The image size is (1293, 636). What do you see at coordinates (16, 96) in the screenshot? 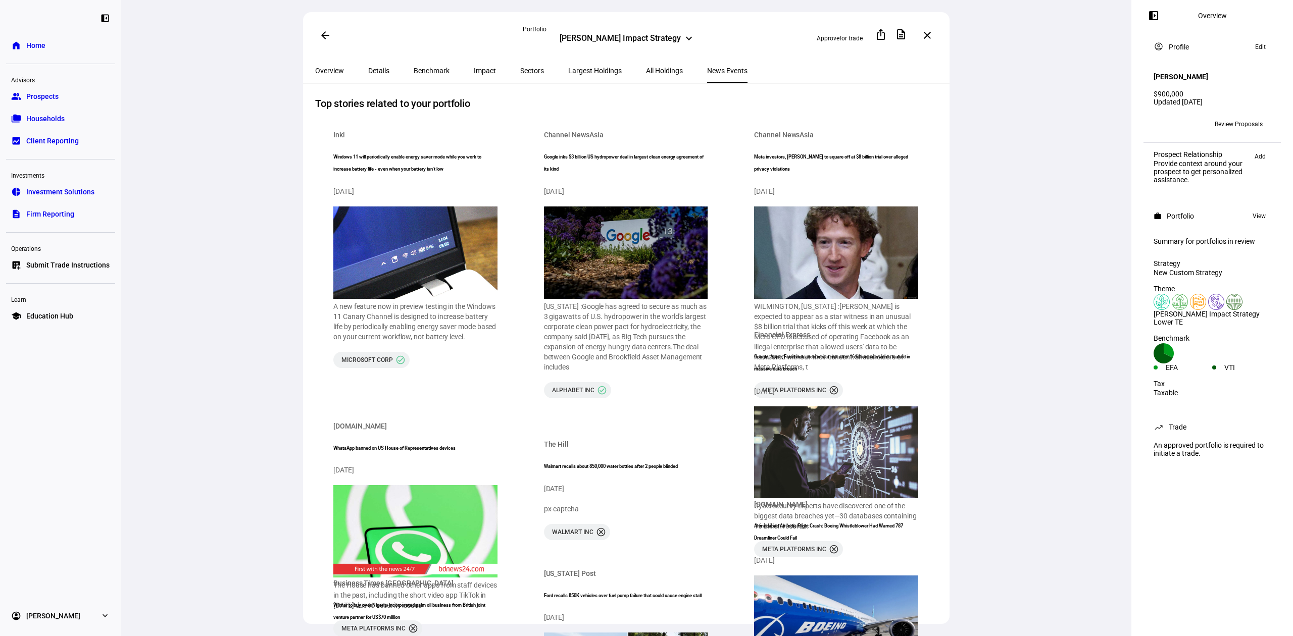
I see `eth-mat-symbol: group` at bounding box center [16, 96].